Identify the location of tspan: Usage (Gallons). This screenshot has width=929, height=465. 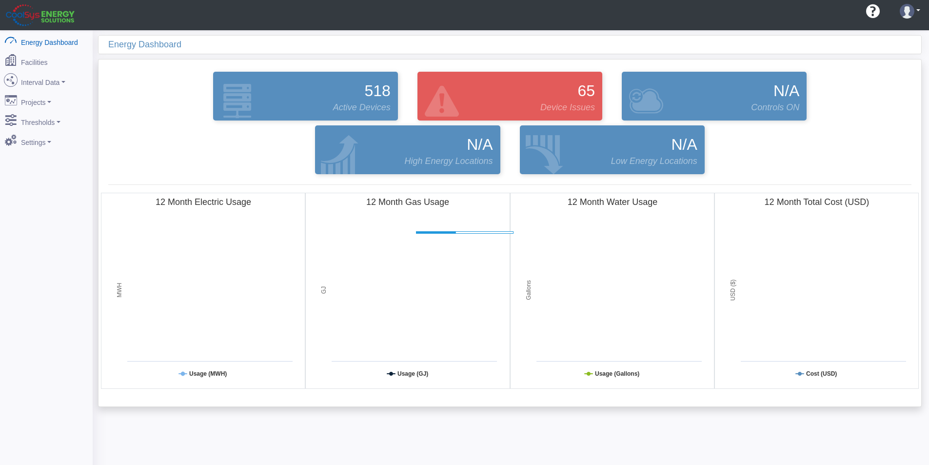
(617, 373).